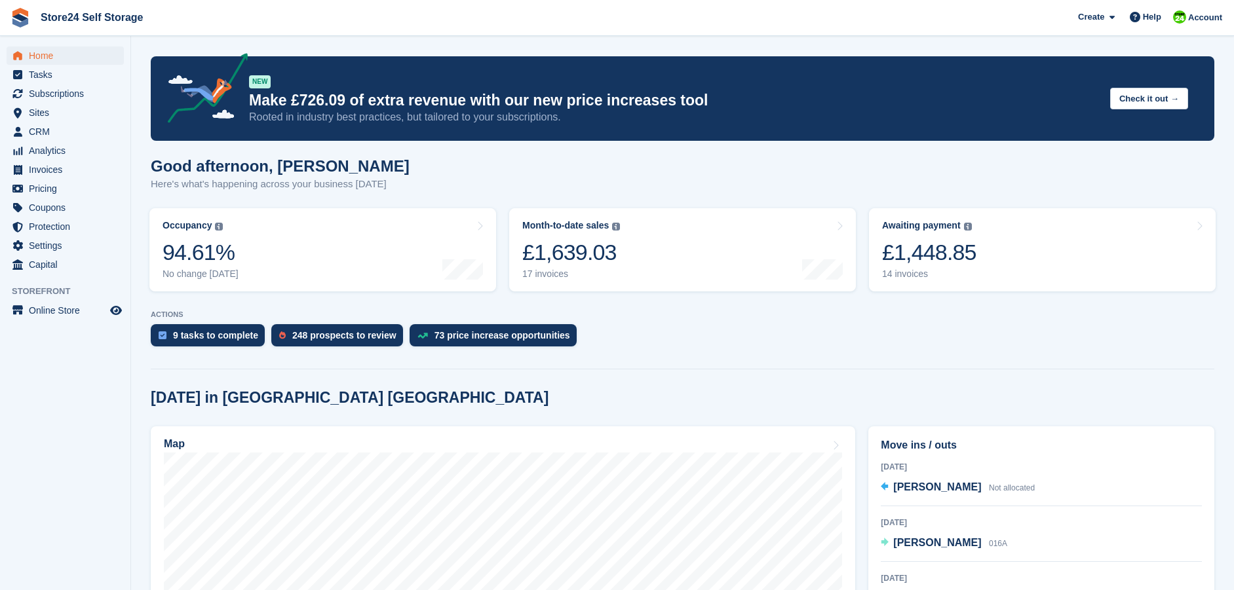 Image resolution: width=1234 pixels, height=590 pixels. What do you see at coordinates (68, 227) in the screenshot?
I see `span: Protection` at bounding box center [68, 227].